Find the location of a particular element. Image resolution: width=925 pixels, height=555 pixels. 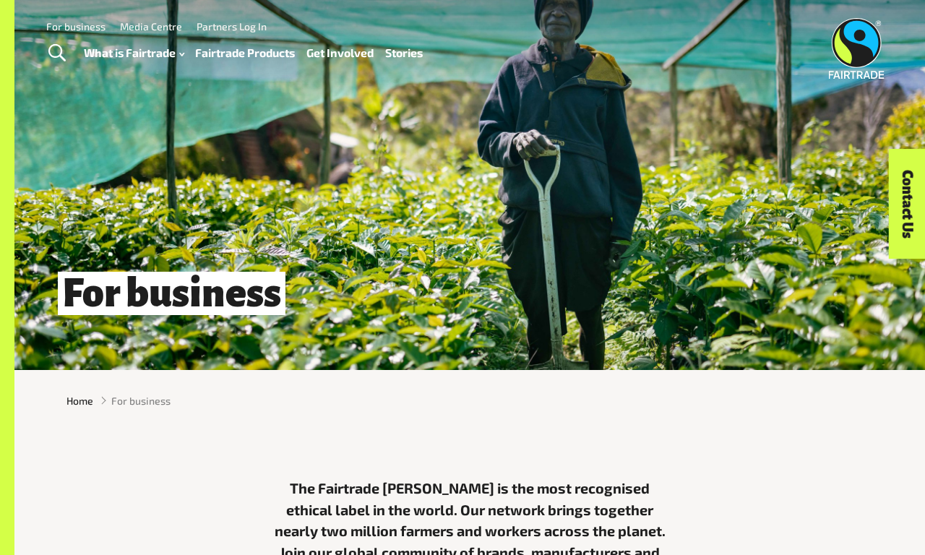

a: Media Centre is located at coordinates (151, 26).